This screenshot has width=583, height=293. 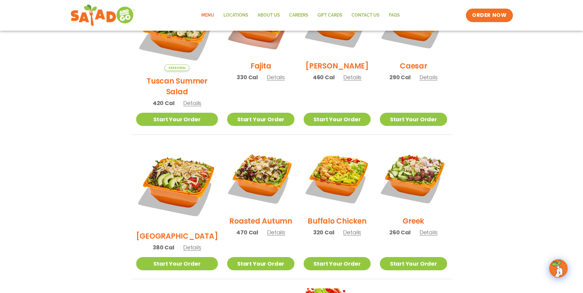 I want to click on h2: Tuscan Summer Salad, so click(x=177, y=86).